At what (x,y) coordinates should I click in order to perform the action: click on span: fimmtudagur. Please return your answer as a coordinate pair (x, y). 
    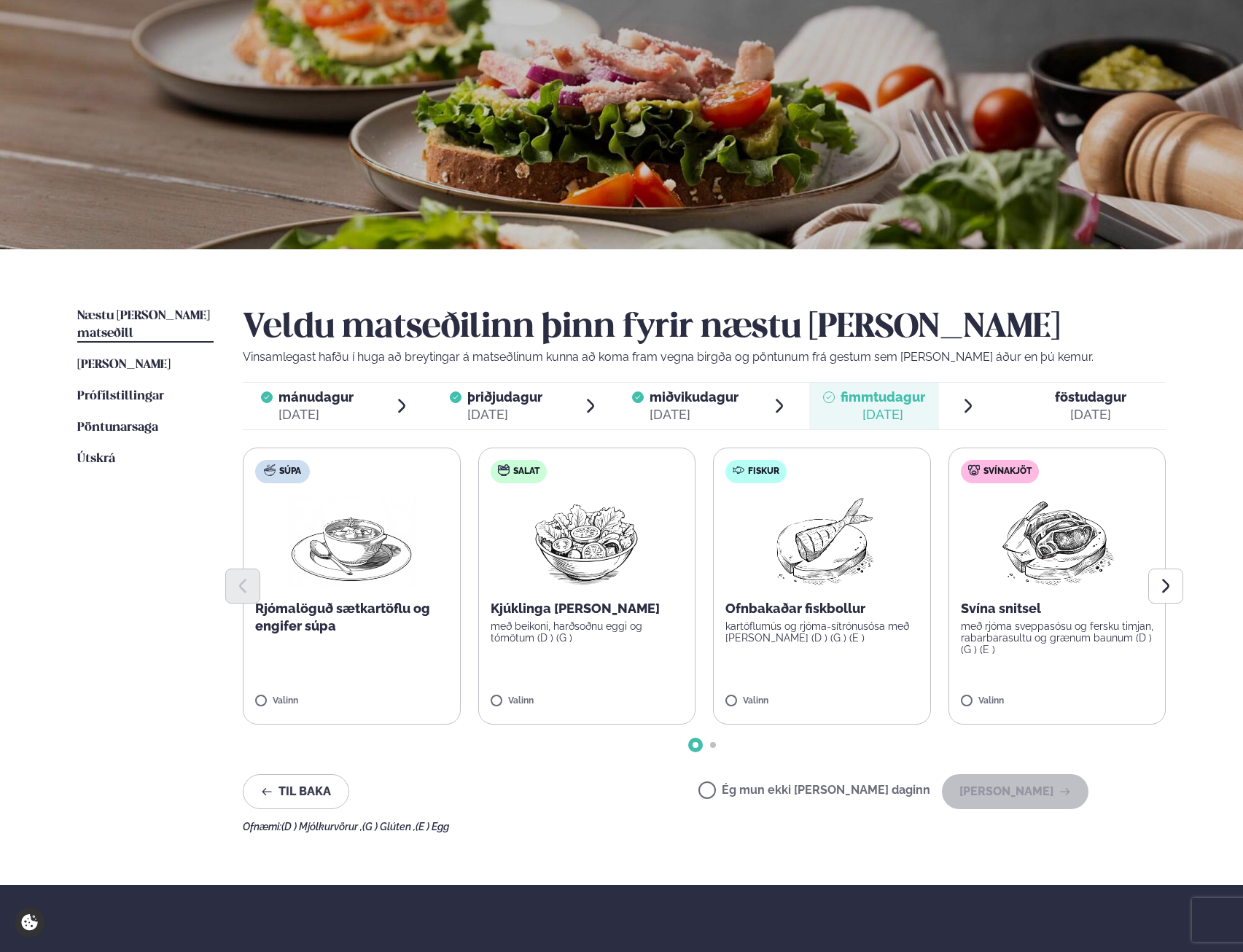
    Looking at the image, I should click on (883, 396).